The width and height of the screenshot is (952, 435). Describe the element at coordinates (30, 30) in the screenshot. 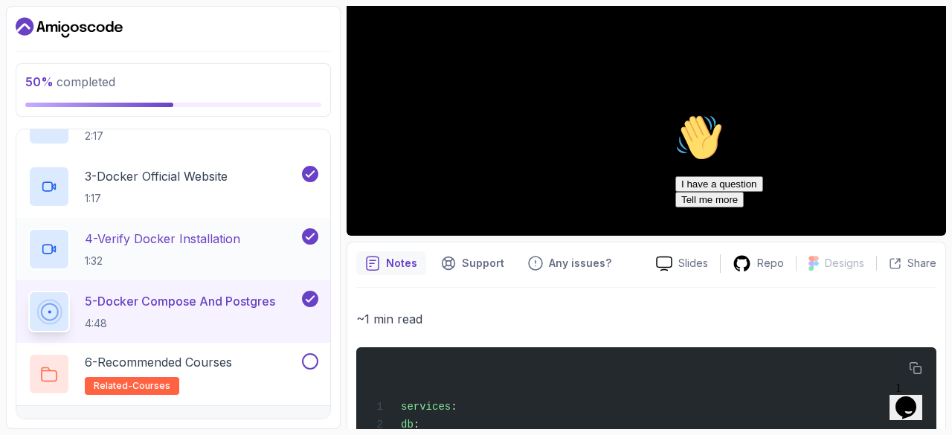

I see `img: :wave:` at that location.